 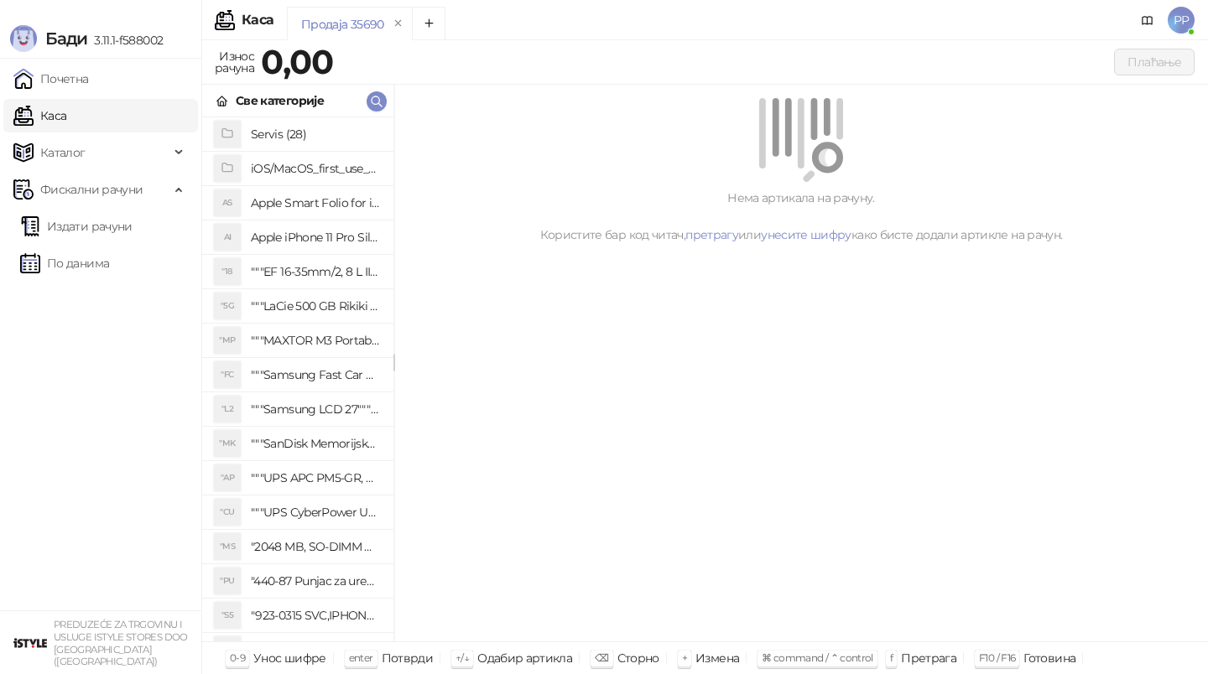 What do you see at coordinates (315, 341) in the screenshot?
I see `h4: """MAXTOR M3 Portable 2TB 2.5"""" crni eksterni hard disk HX-M201TCB/GM"""` at bounding box center [315, 341].